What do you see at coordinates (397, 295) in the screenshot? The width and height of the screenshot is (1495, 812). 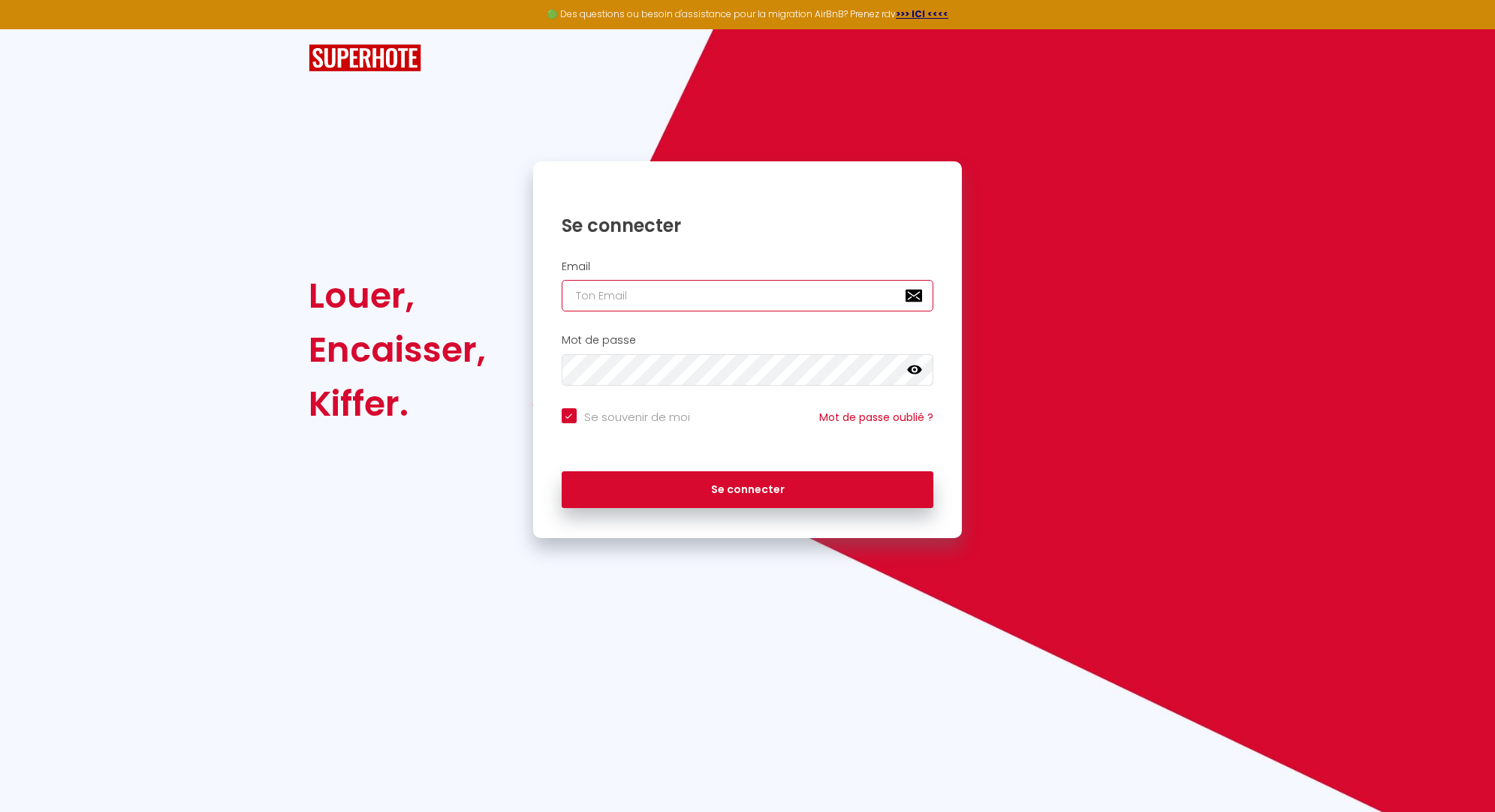 I see `div: Louer,` at bounding box center [397, 295].